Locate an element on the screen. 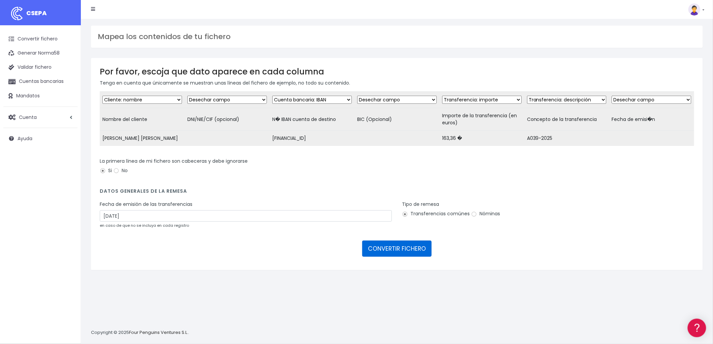  button: Contáctanos is located at coordinates (67, 186).